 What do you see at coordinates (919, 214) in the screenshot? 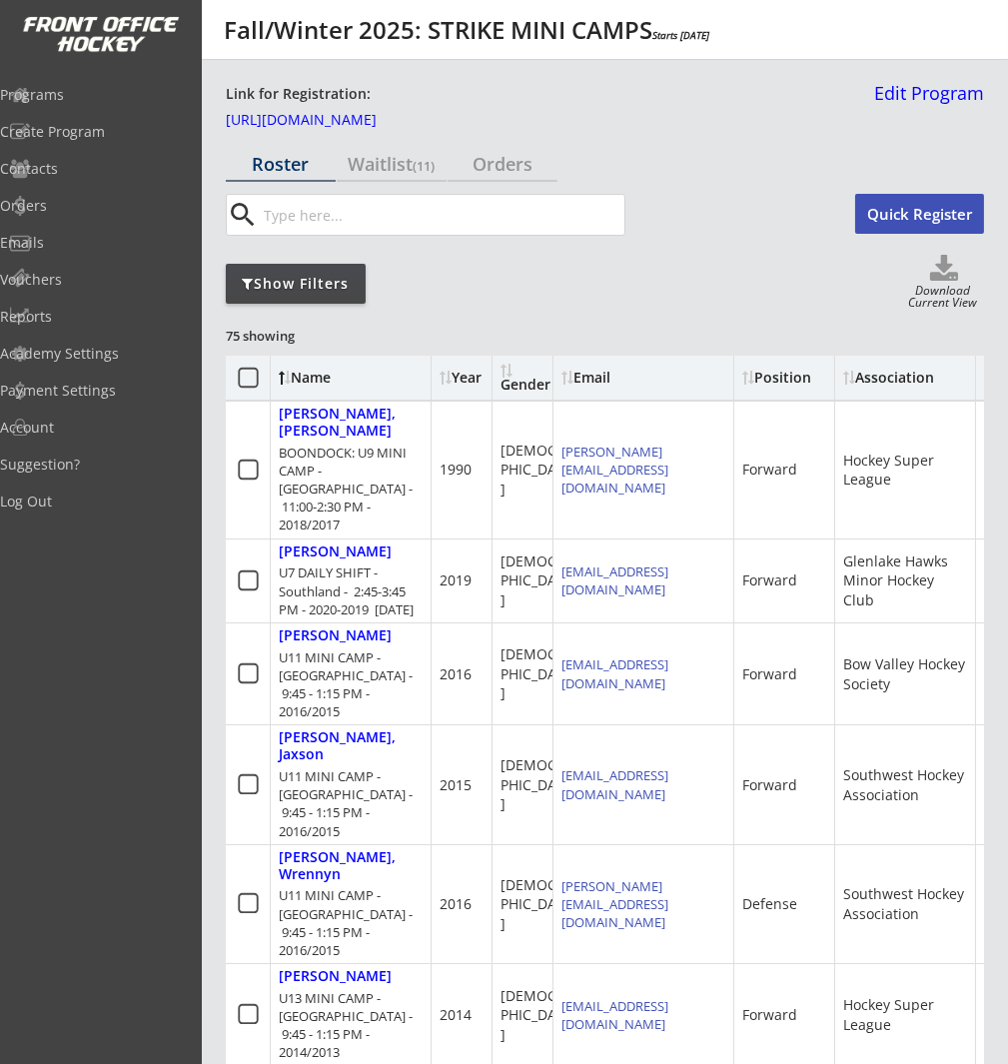
I see `button: Quick Register` at bounding box center [919, 214].